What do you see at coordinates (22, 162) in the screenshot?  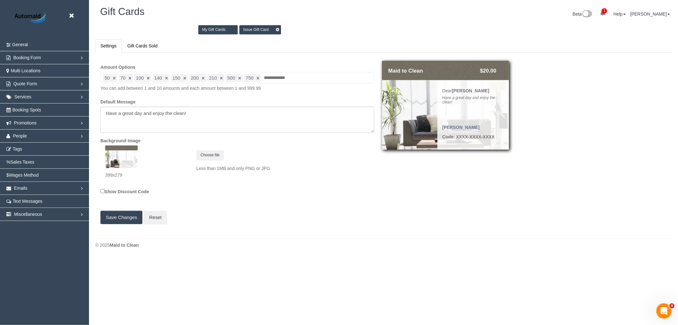 I see `span: Sales Taxes` at bounding box center [22, 162].